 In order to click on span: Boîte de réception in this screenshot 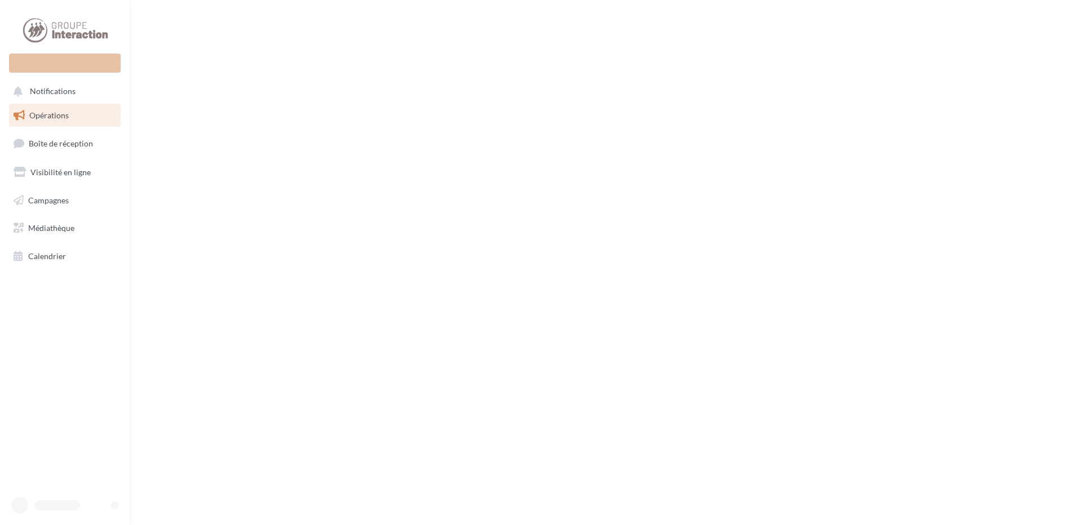, I will do `click(61, 143)`.